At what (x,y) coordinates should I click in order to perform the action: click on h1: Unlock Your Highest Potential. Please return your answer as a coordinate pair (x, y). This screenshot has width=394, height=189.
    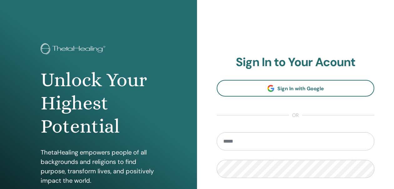
    Looking at the image, I should click on (99, 103).